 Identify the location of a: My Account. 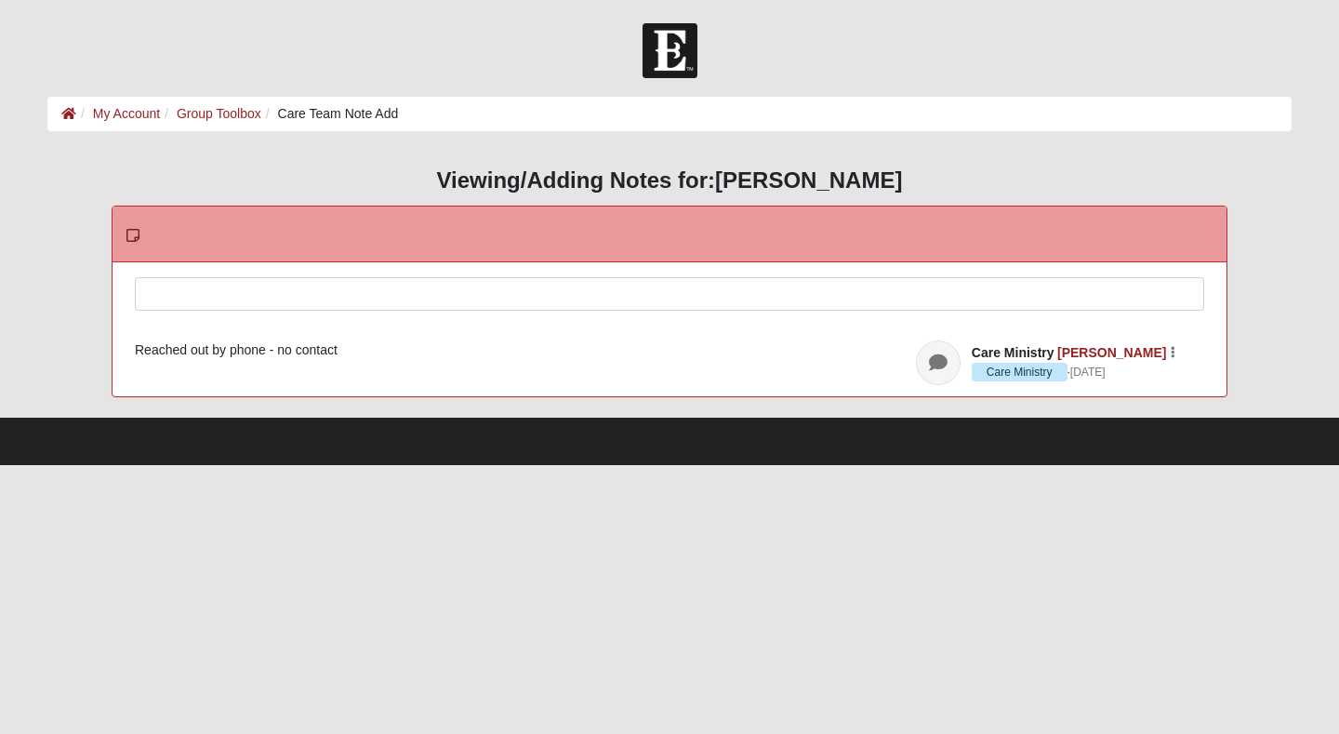
(126, 113).